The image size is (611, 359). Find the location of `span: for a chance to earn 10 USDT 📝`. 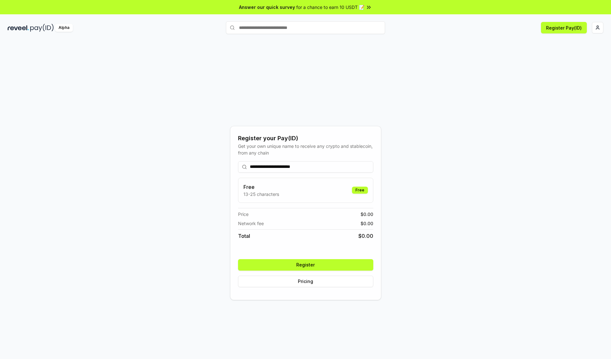

span: for a chance to earn 10 USDT 📝 is located at coordinates (330, 7).